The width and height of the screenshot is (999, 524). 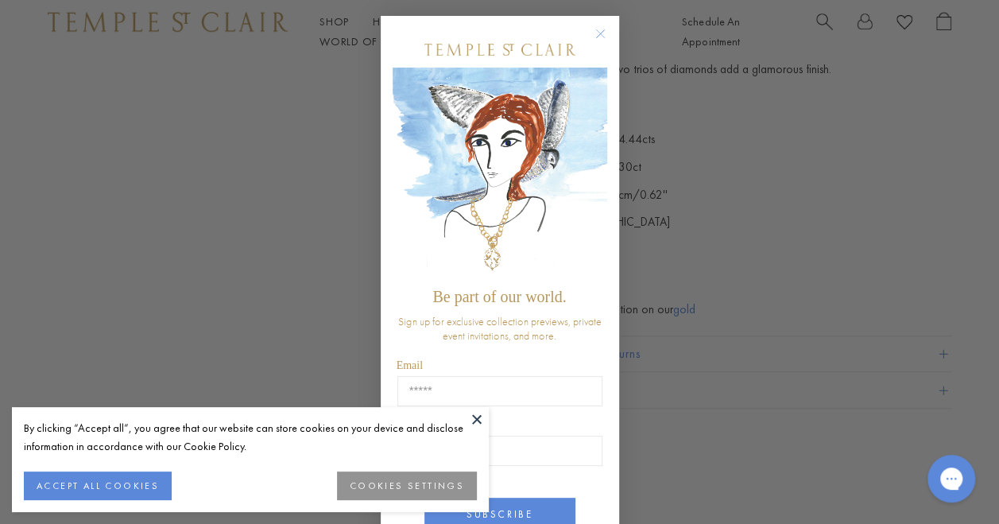 What do you see at coordinates (409, 365) in the screenshot?
I see `span: Email` at bounding box center [409, 365].